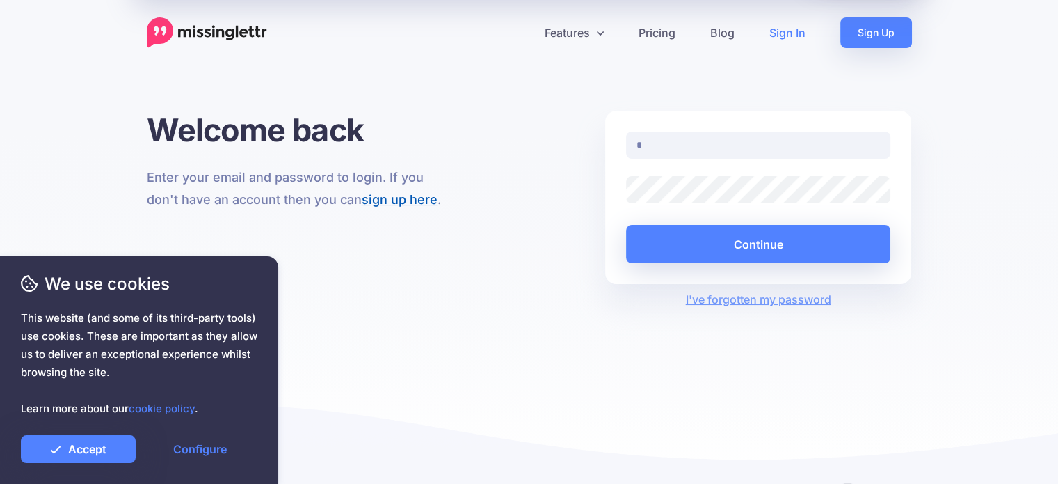 This screenshot has height=484, width=1058. What do you see at coordinates (139, 363) in the screenshot?
I see `span: This website (and some of its third-party tools) use cookies. These are important as they allow u...` at bounding box center [139, 363].